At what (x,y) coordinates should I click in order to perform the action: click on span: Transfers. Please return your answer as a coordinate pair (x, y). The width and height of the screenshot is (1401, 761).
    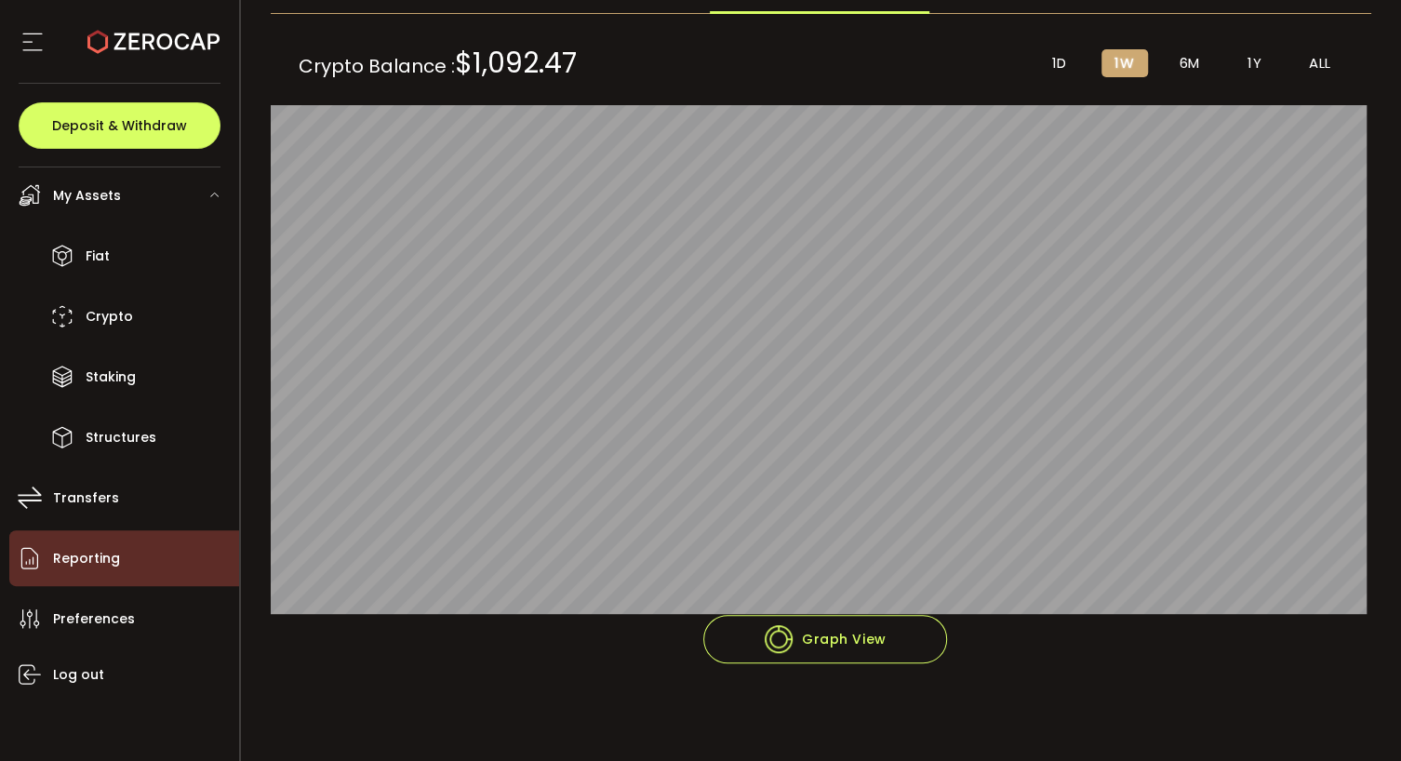
    Looking at the image, I should click on (86, 498).